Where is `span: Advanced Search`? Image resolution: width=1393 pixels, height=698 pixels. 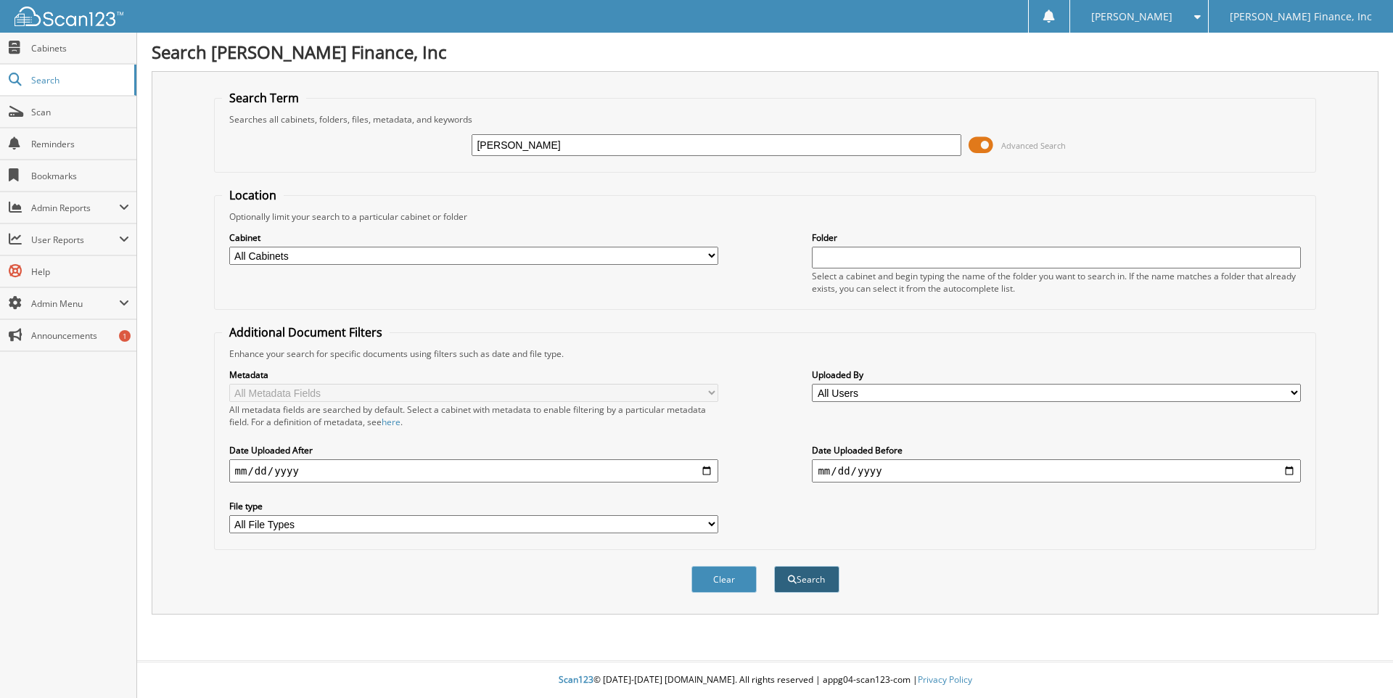 span: Advanced Search is located at coordinates (1033, 145).